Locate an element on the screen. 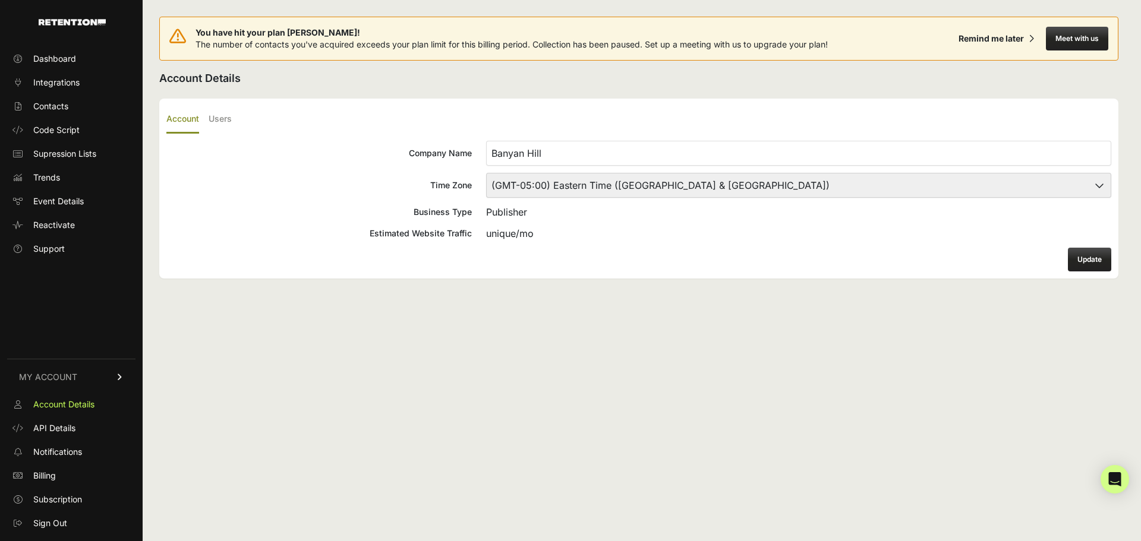 This screenshot has height=541, width=1141. a: API Details is located at coordinates (71, 428).